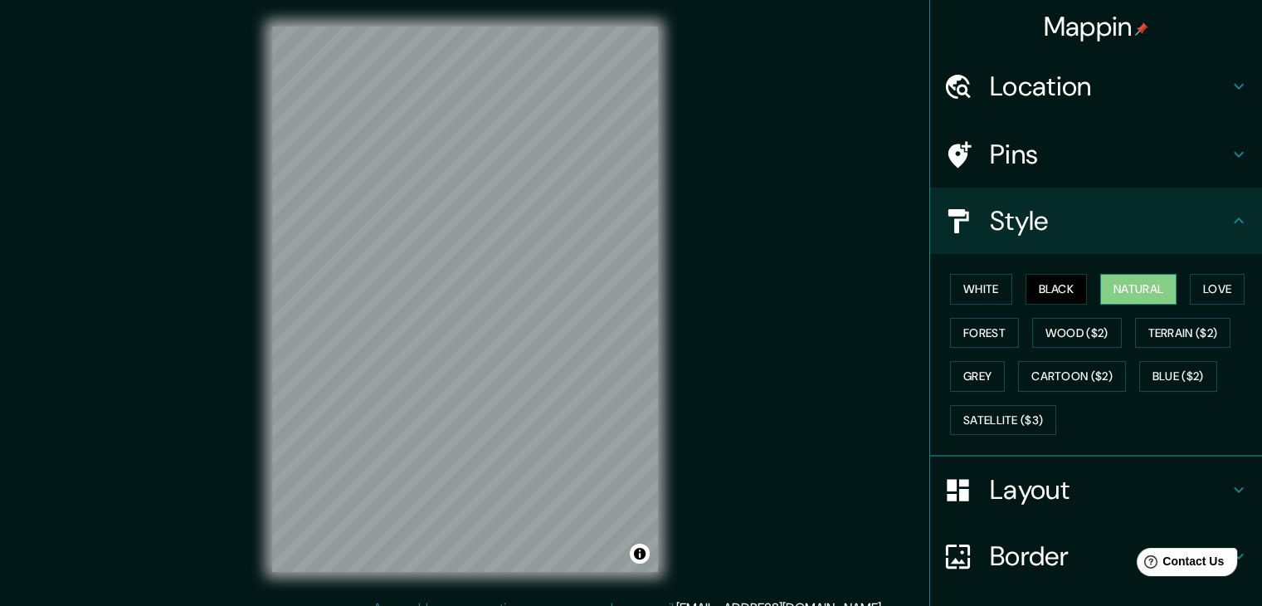 The image size is (1262, 606). What do you see at coordinates (1109, 154) in the screenshot?
I see `h4: Pins` at bounding box center [1109, 154].